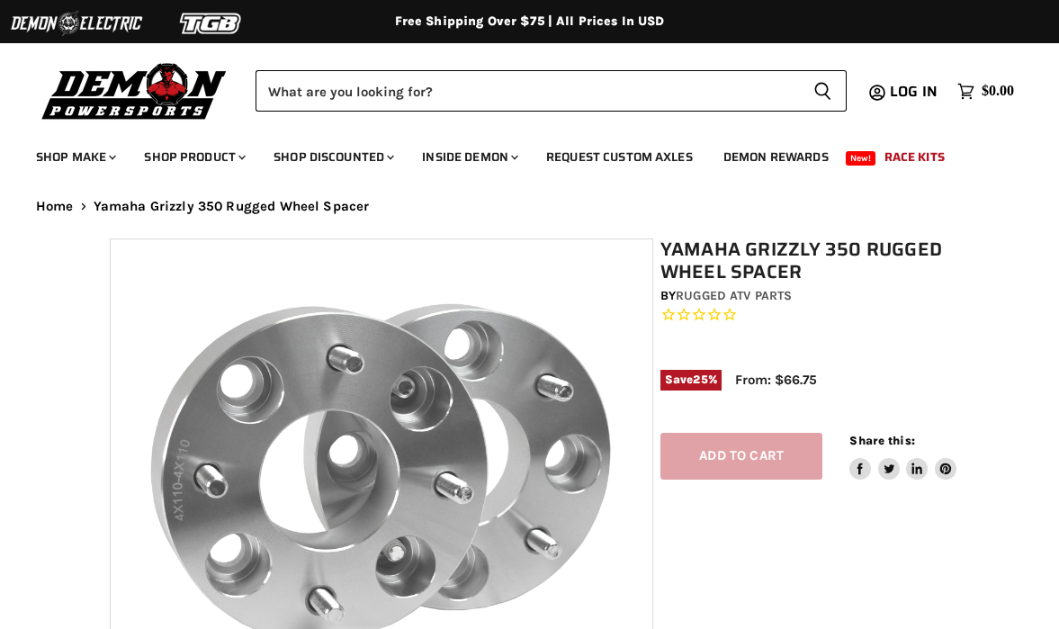 This screenshot has height=629, width=1059. I want to click on img: Demon Electric Logo 2, so click(76, 23).